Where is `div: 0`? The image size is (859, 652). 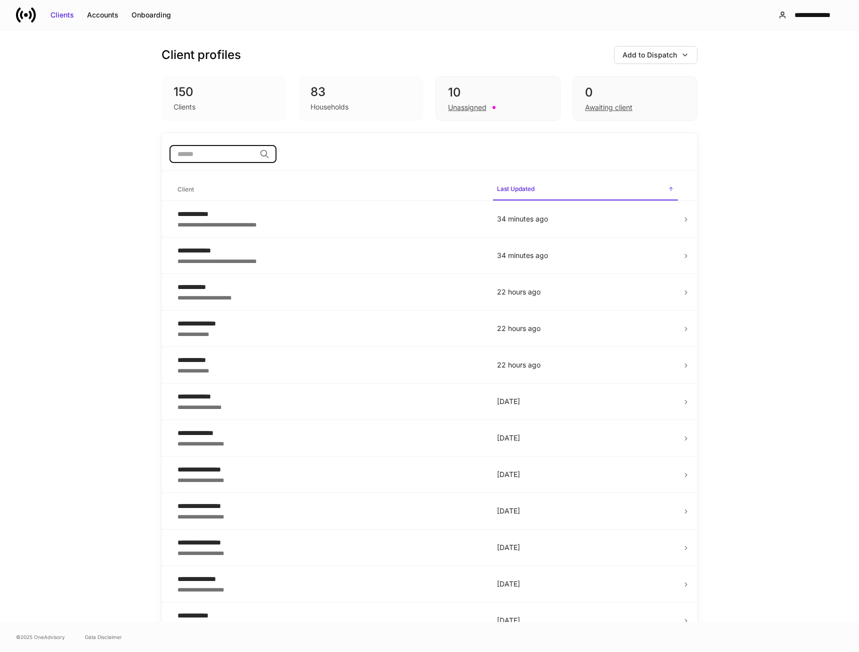 div: 0 is located at coordinates (635, 93).